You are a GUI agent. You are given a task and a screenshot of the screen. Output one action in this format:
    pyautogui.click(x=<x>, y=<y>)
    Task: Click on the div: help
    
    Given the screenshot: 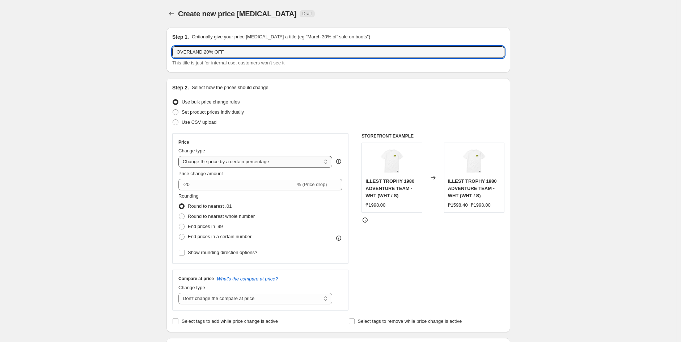 What is the action you would take?
    pyautogui.click(x=339, y=161)
    